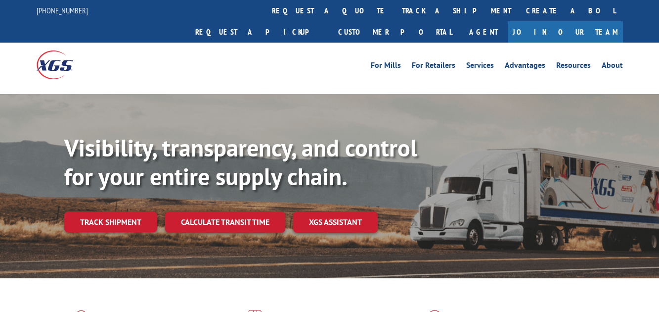 The image size is (659, 312). What do you see at coordinates (480, 67) in the screenshot?
I see `a: Services` at bounding box center [480, 67].